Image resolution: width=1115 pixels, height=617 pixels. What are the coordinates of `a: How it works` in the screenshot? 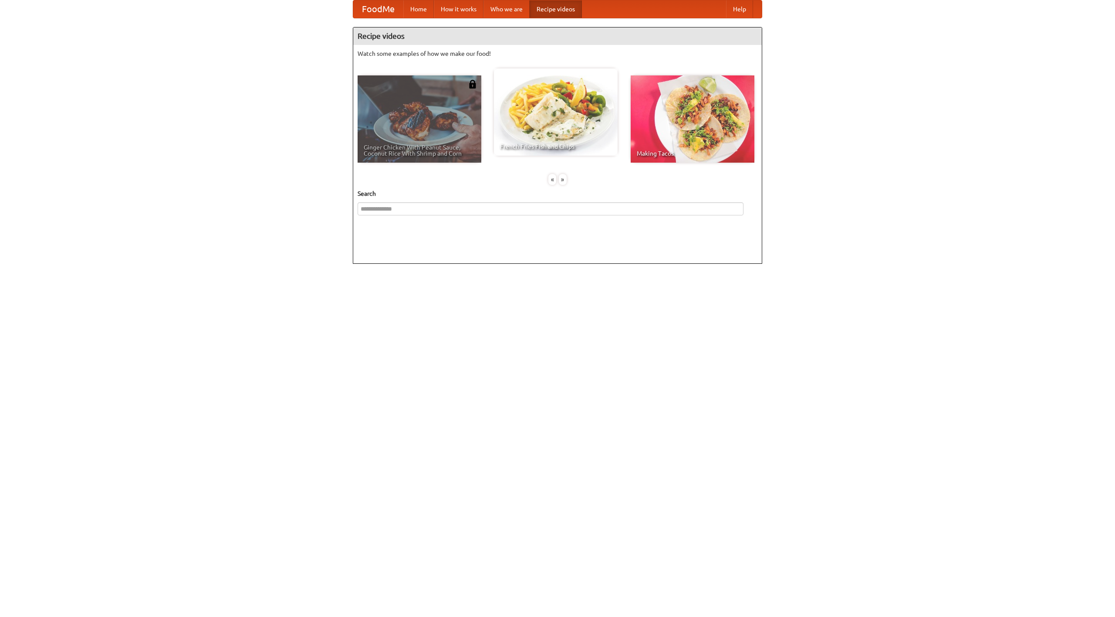 It's located at (459, 9).